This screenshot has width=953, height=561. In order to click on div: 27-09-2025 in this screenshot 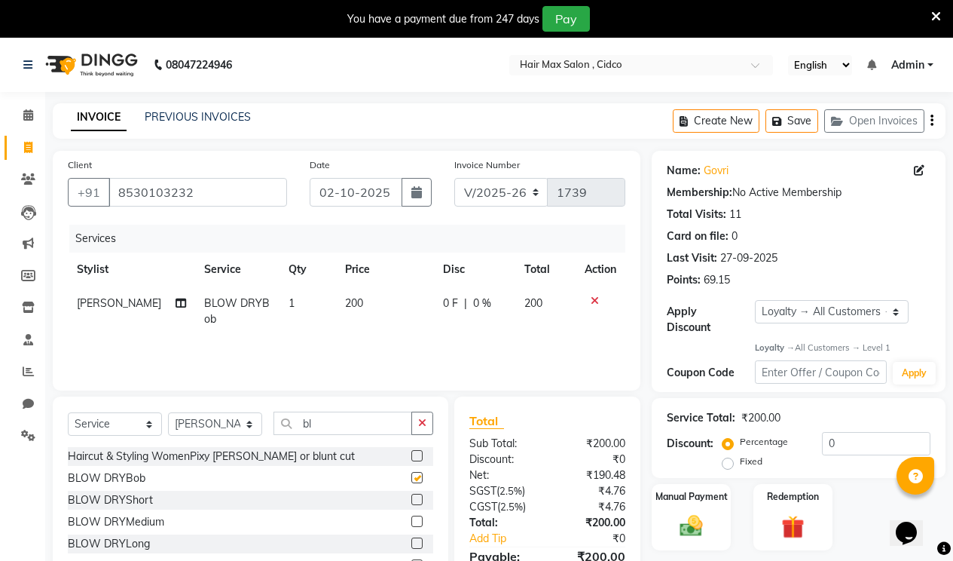, I will do `click(749, 258)`.